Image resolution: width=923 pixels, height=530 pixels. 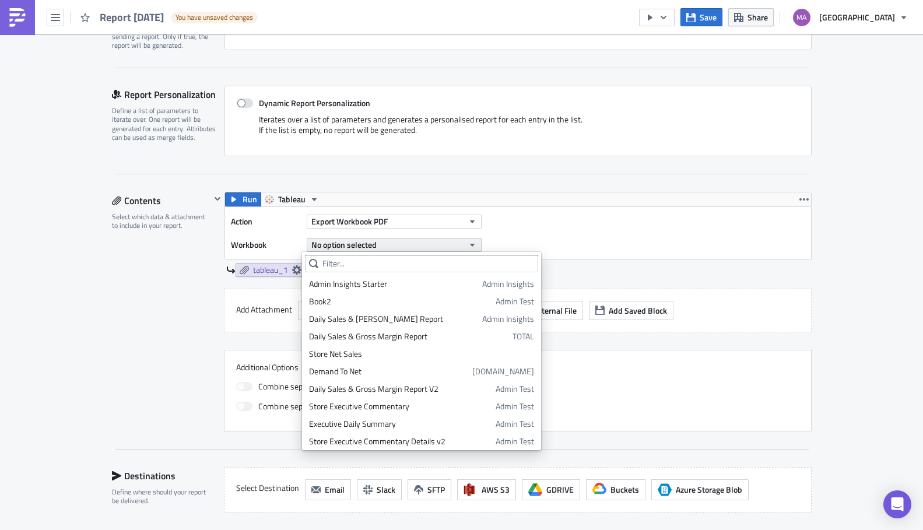 What do you see at coordinates (757, 17) in the screenshot?
I see `span: Share` at bounding box center [757, 17].